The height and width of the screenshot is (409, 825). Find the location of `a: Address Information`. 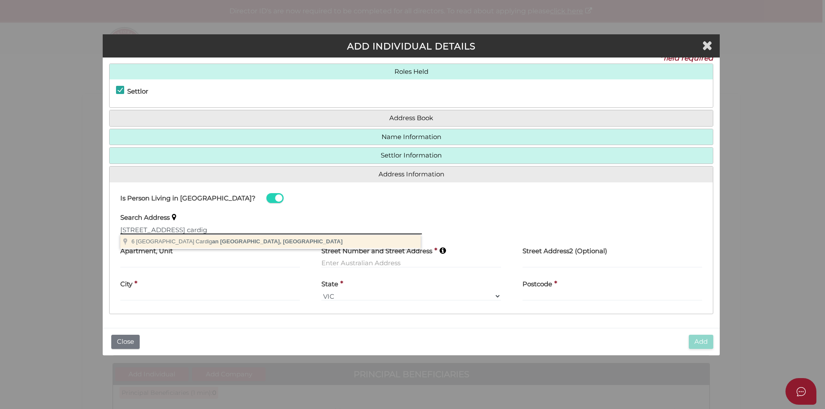

a: Address Information is located at coordinates (411, 174).